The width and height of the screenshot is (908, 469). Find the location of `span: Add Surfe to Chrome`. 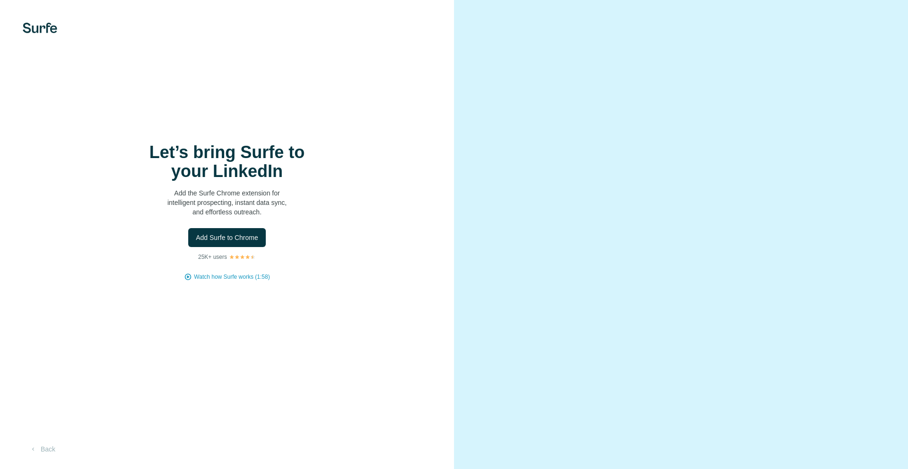

span: Add Surfe to Chrome is located at coordinates (227, 237).